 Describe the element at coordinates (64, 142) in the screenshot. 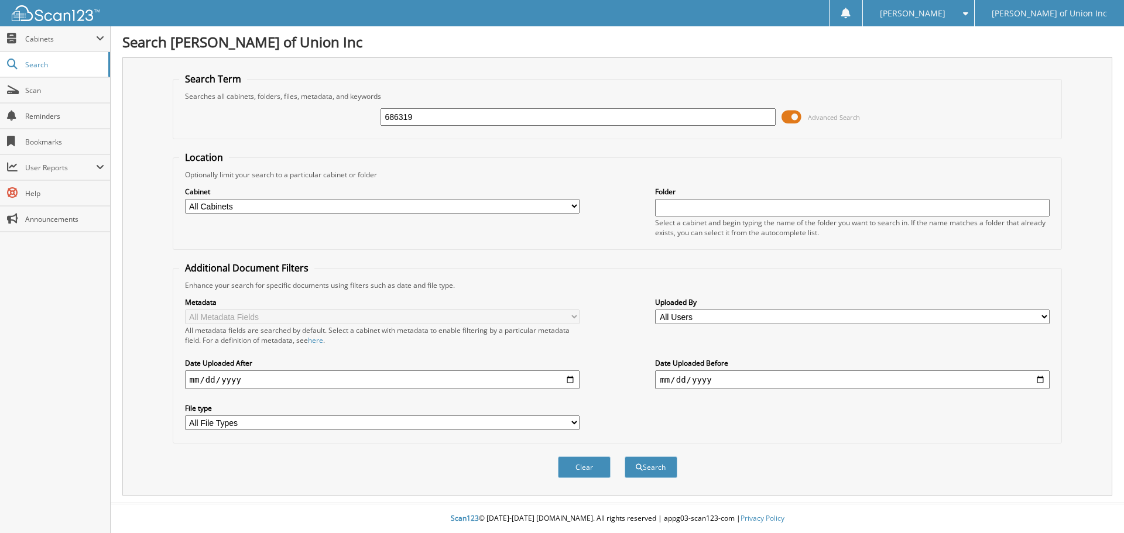

I see `span: Bookmarks` at that location.